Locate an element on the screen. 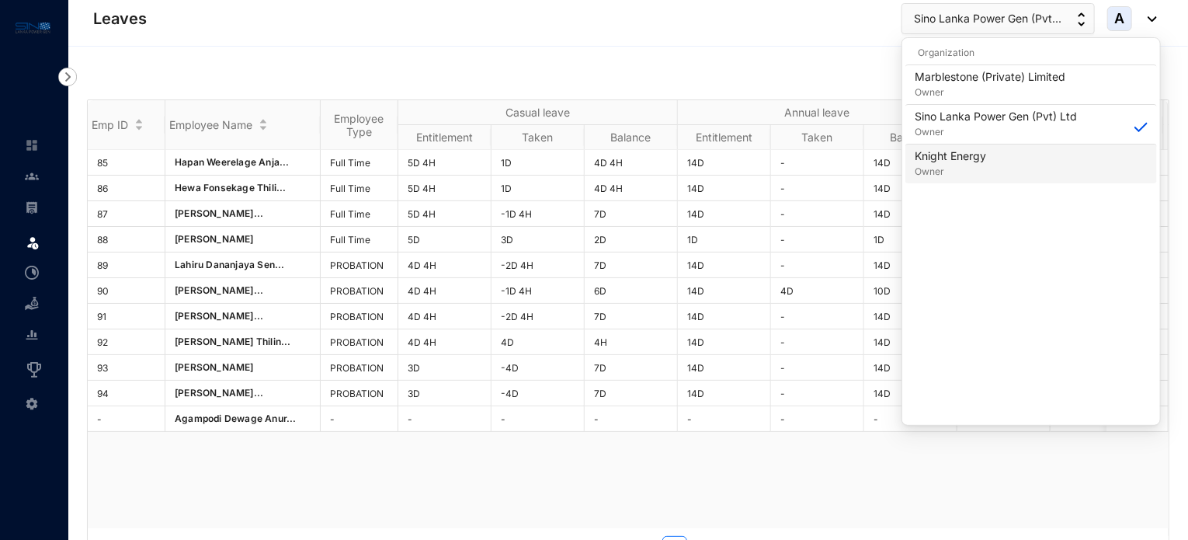 This screenshot has height=540, width=1188. th: Emp ID is located at coordinates (127, 125).